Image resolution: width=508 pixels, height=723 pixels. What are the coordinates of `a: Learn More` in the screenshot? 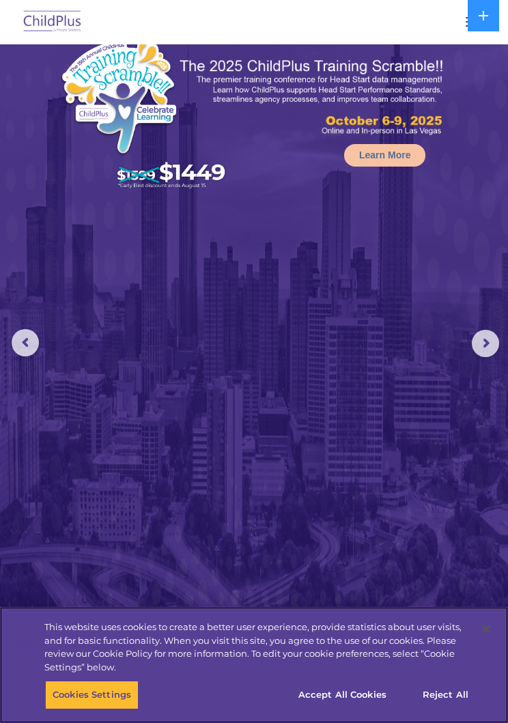 It's located at (385, 155).